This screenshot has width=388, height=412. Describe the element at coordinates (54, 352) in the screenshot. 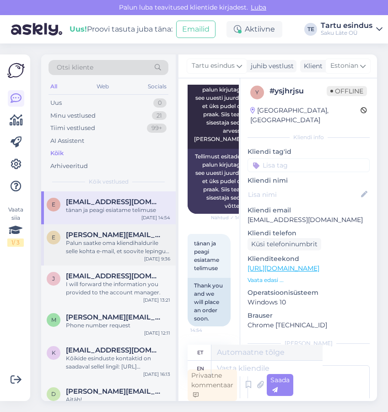

I see `span: k` at that location.